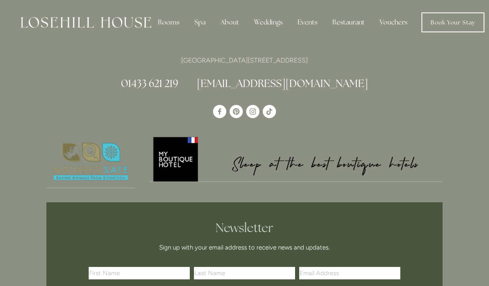 The height and width of the screenshot is (286, 489). Describe the element at coordinates (91, 162) in the screenshot. I see `img: Nature's Safe - Logo` at that location.